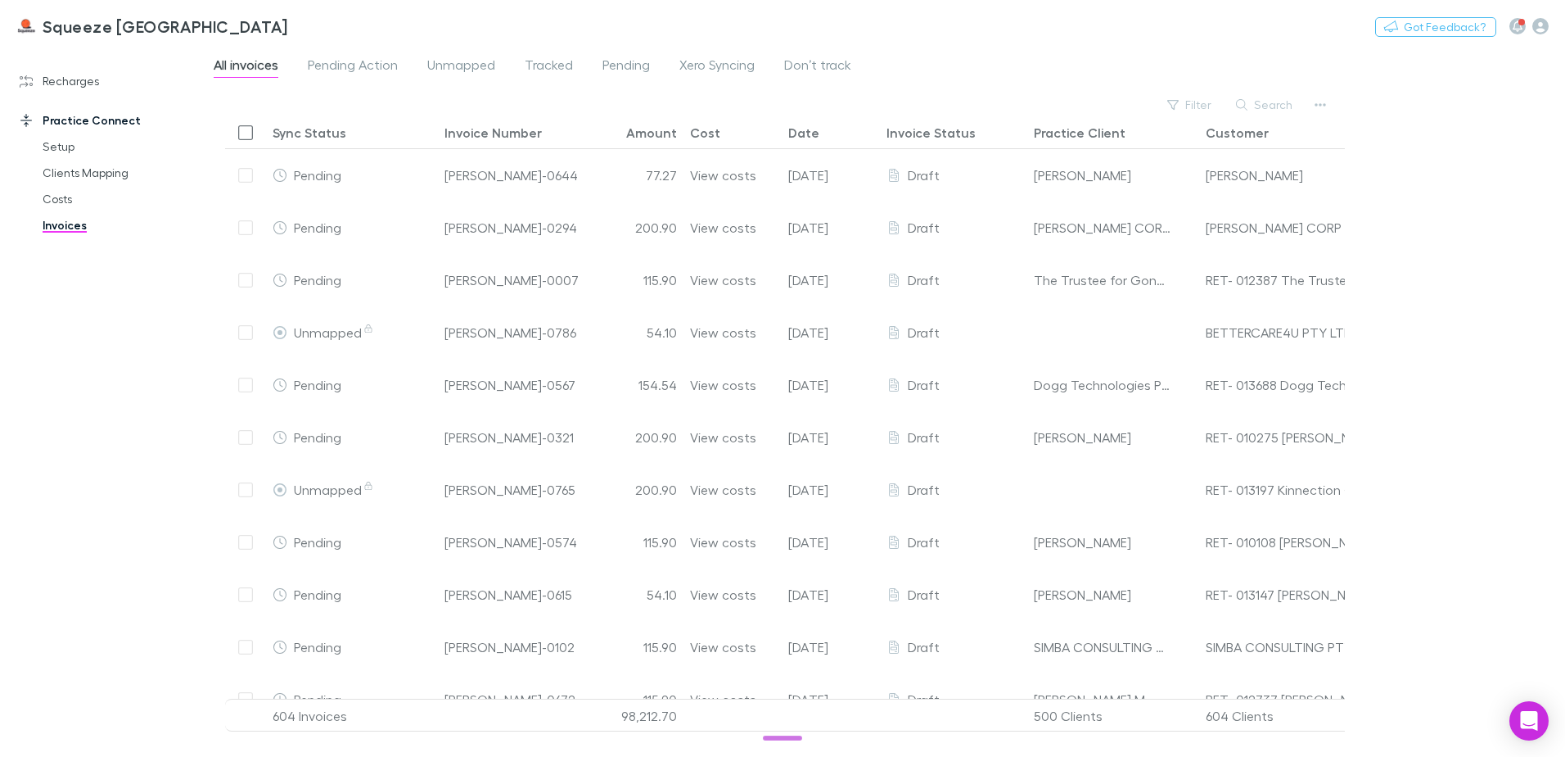 This screenshot has width=1565, height=757. What do you see at coordinates (1103, 279) in the screenshot?
I see `div: The Trustee for Gone Native Discretionary Trust` at bounding box center [1103, 279].